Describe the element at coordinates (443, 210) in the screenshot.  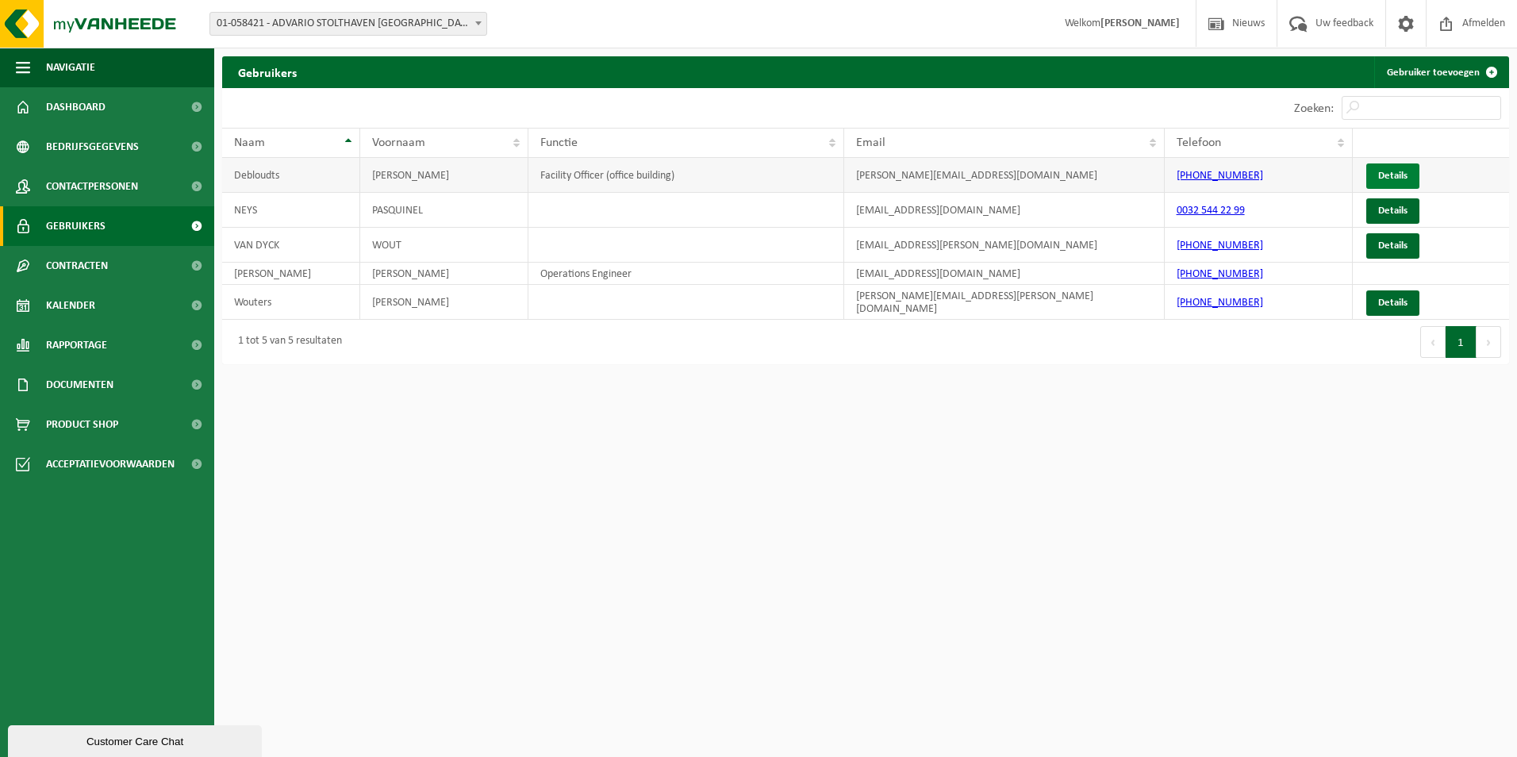
I see `td: PASQUINEL` at that location.